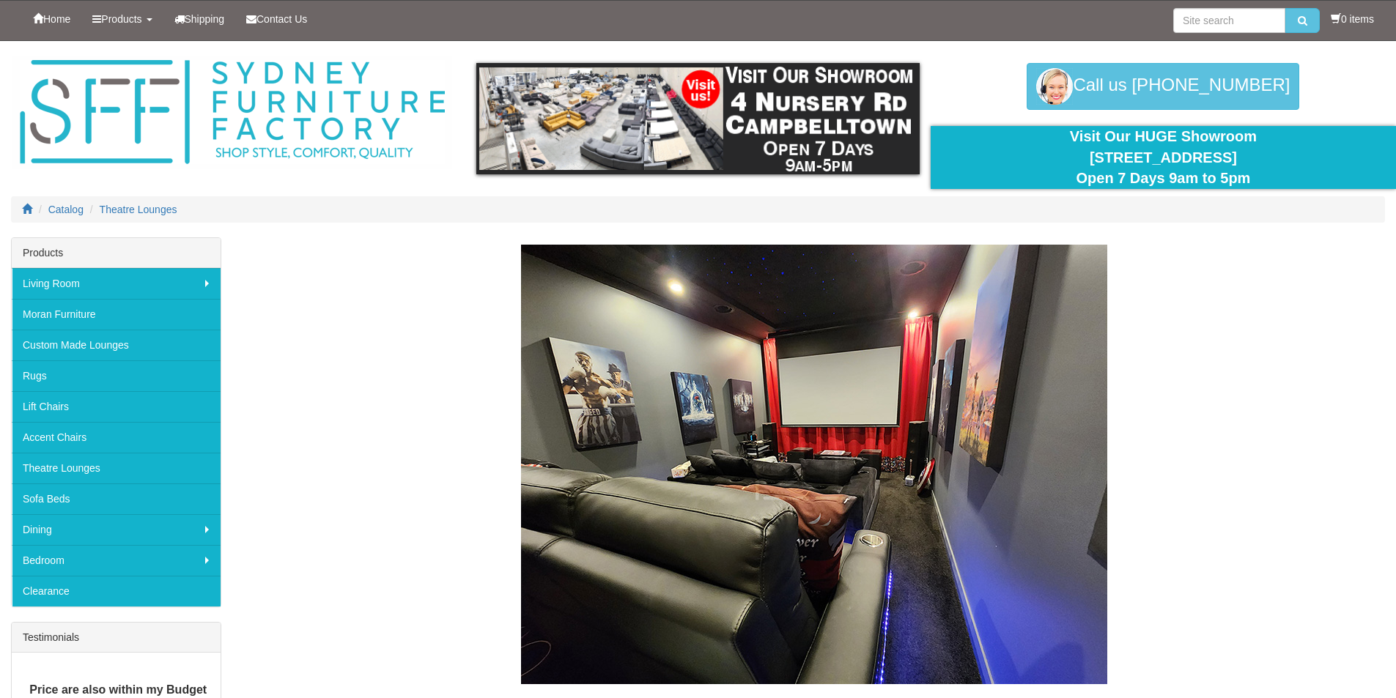 The image size is (1396, 698). Describe the element at coordinates (232, 112) in the screenshot. I see `img: Sydney Furniture Factory` at that location.